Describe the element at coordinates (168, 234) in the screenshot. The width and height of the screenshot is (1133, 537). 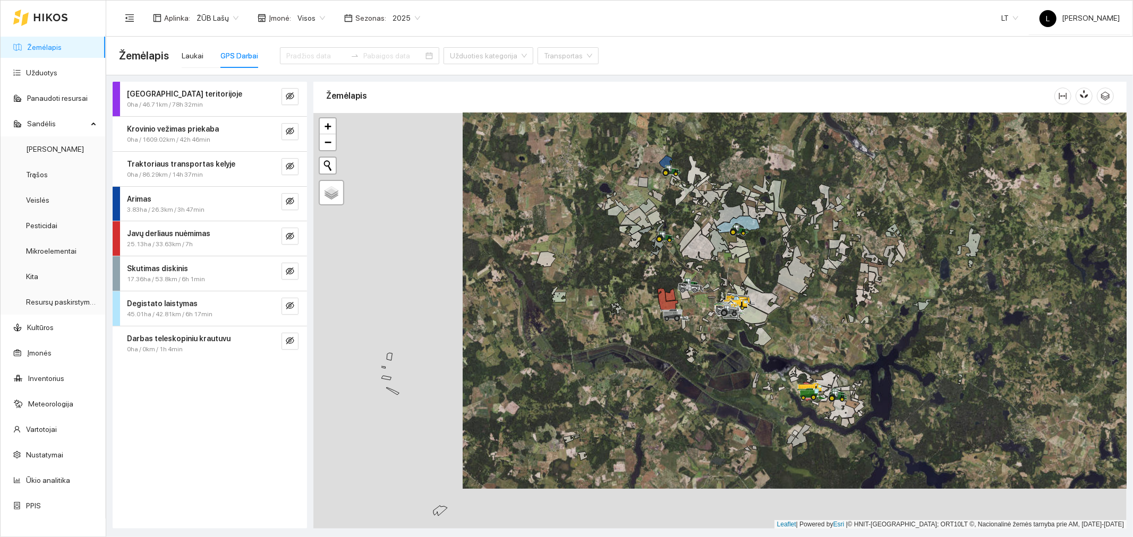
I see `strong: Javų derliaus nuėmimas` at that location.